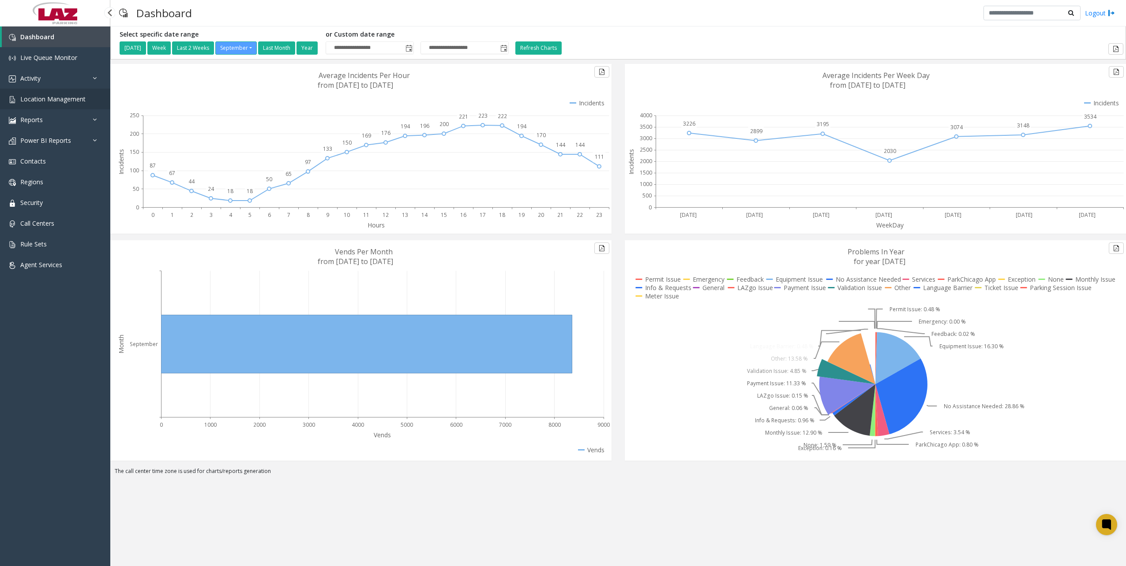 Image resolution: width=1126 pixels, height=566 pixels. What do you see at coordinates (49, 57) in the screenshot?
I see `span: Live Queue Monitor` at bounding box center [49, 57].